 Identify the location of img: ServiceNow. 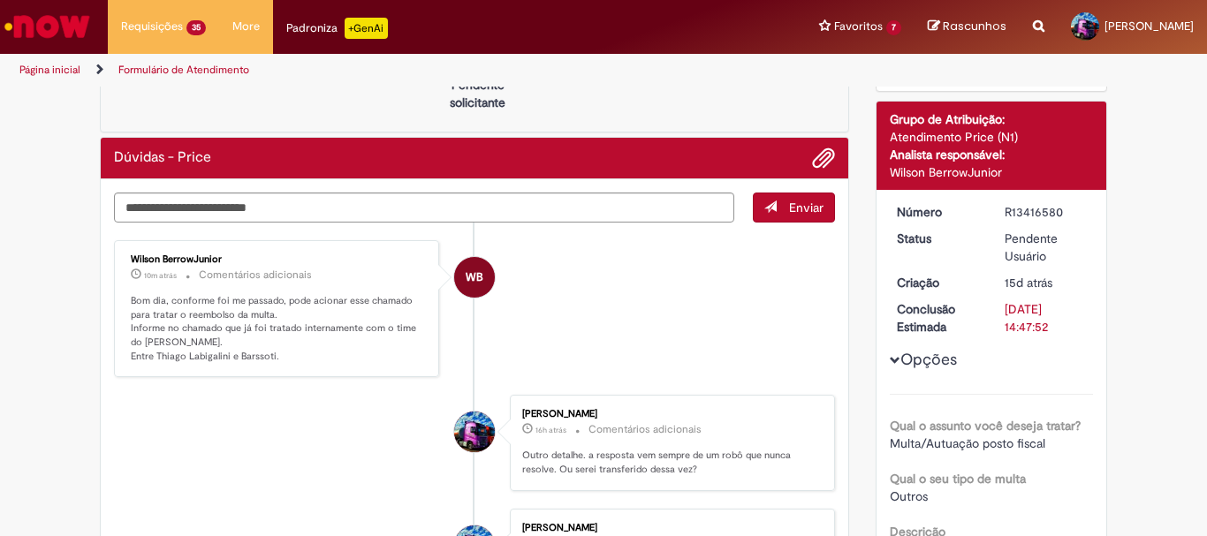
(47, 27).